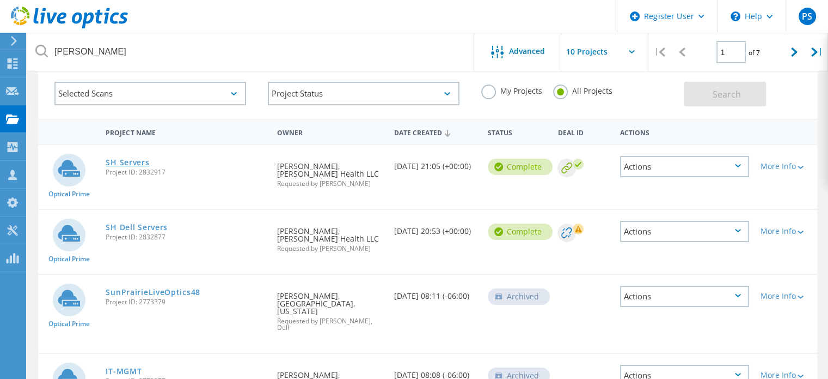 This screenshot has width=828, height=379. What do you see at coordinates (364, 93) in the screenshot?
I see `div: Project Status` at bounding box center [364, 93].